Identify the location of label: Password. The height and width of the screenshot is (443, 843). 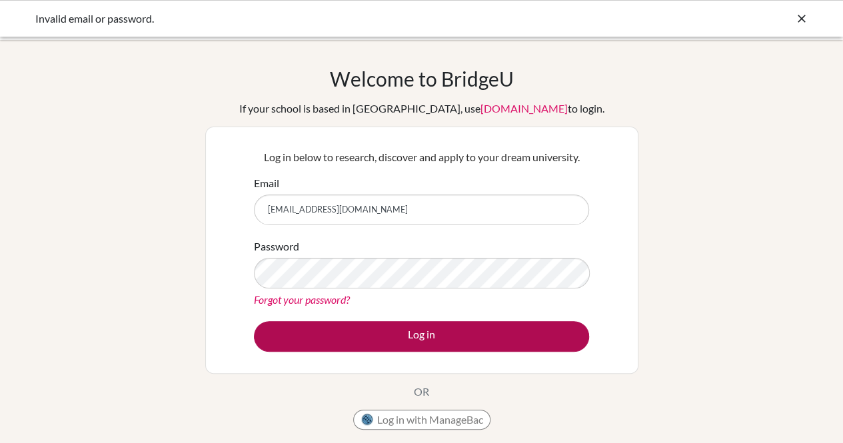
(276, 246).